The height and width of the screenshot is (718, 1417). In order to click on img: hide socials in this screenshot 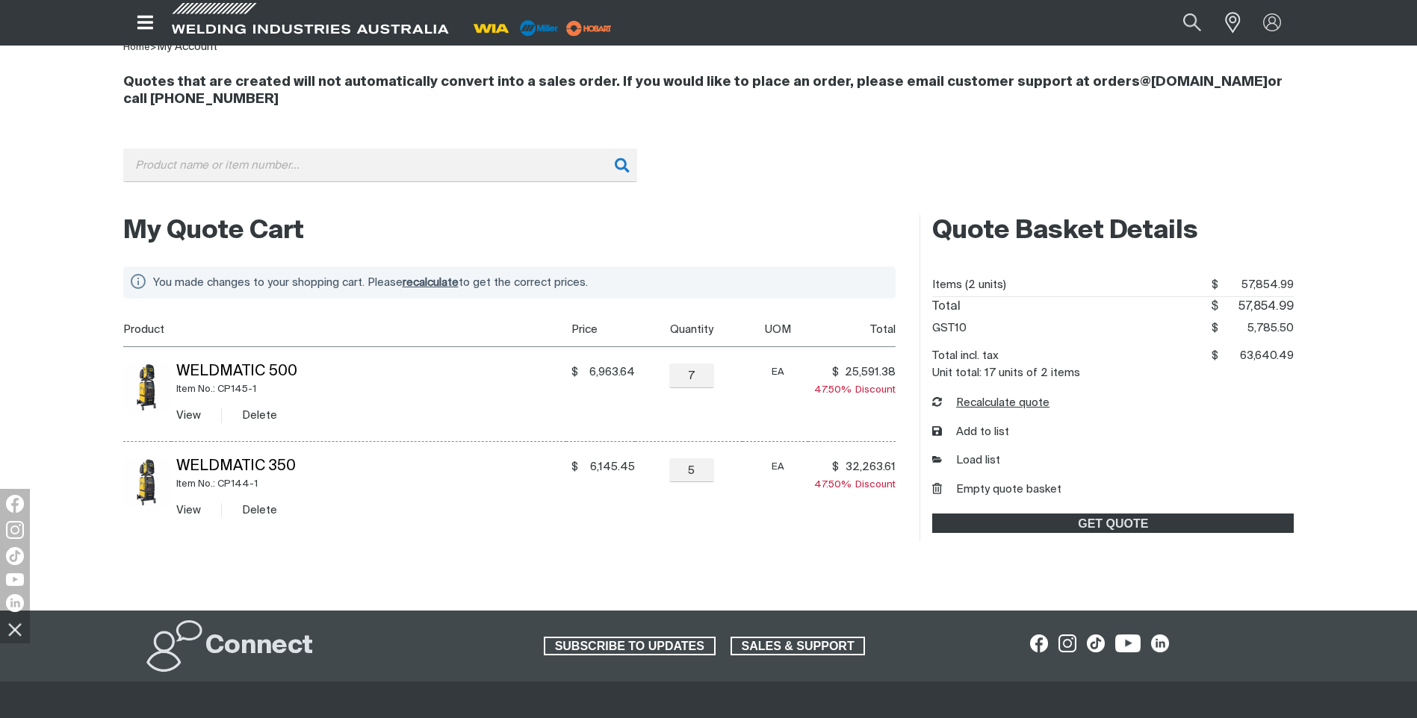, I will do `click(15, 630)`.